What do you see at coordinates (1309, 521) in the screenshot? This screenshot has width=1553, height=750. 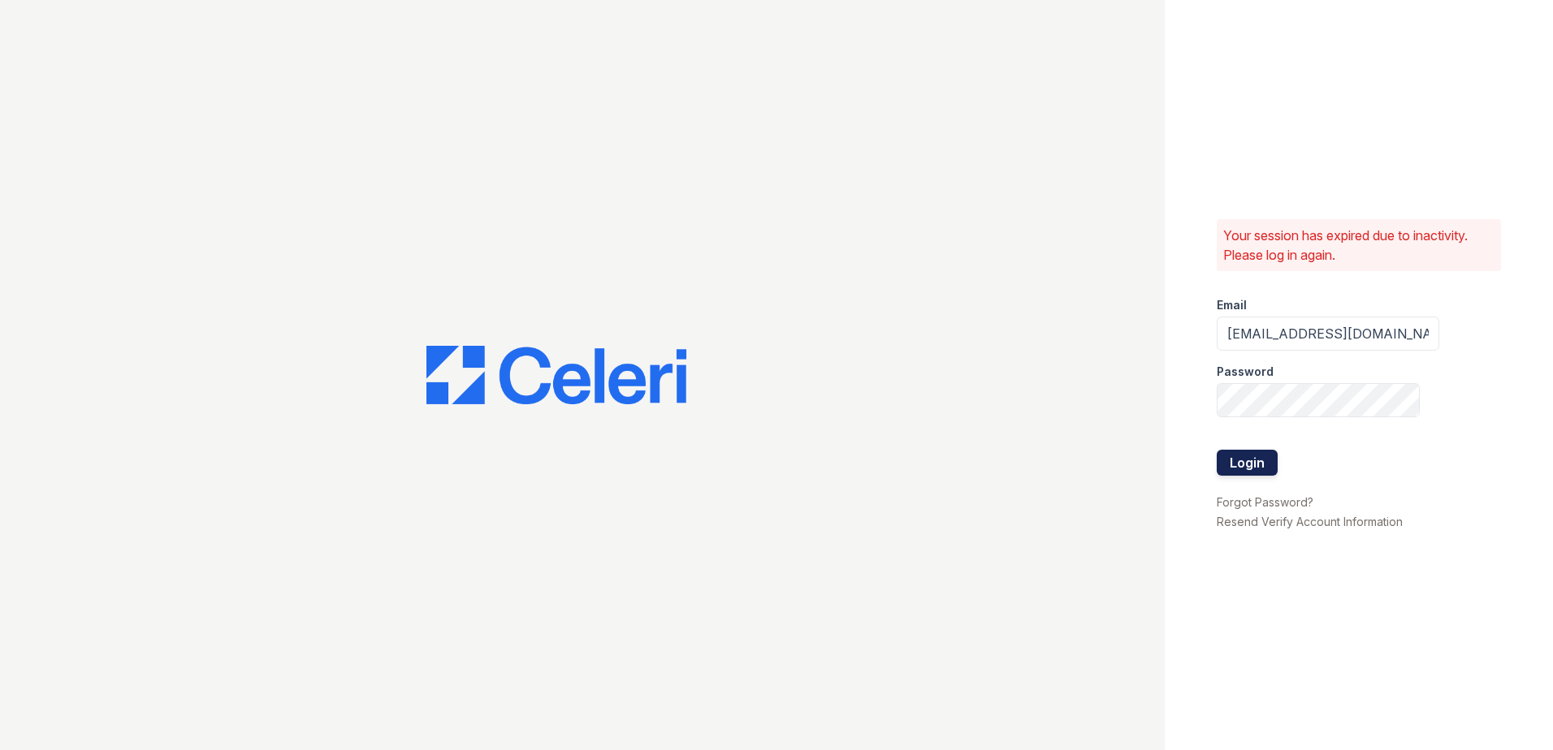 I see `a: Resend Verify Account Information` at bounding box center [1309, 521].